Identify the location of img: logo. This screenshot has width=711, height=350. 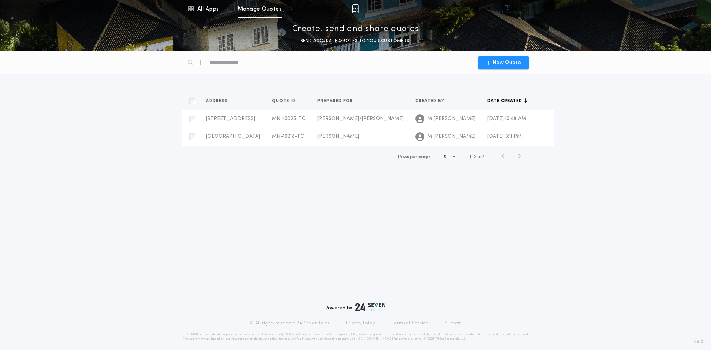
(370, 307).